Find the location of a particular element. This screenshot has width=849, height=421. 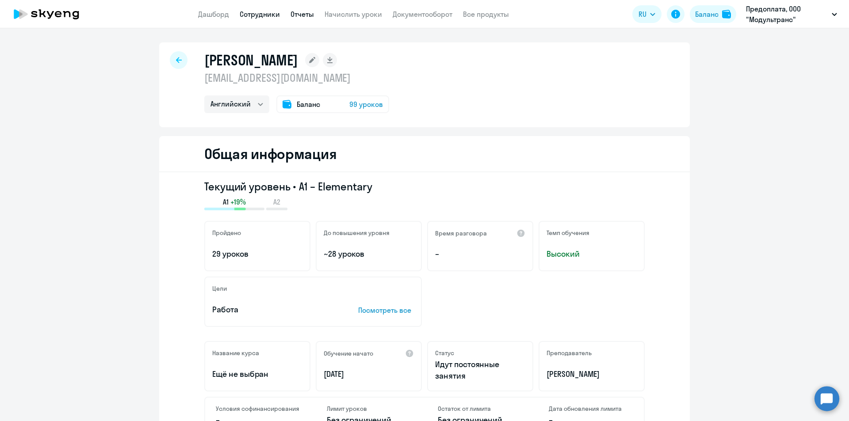

a: Дашборд is located at coordinates (214, 14).